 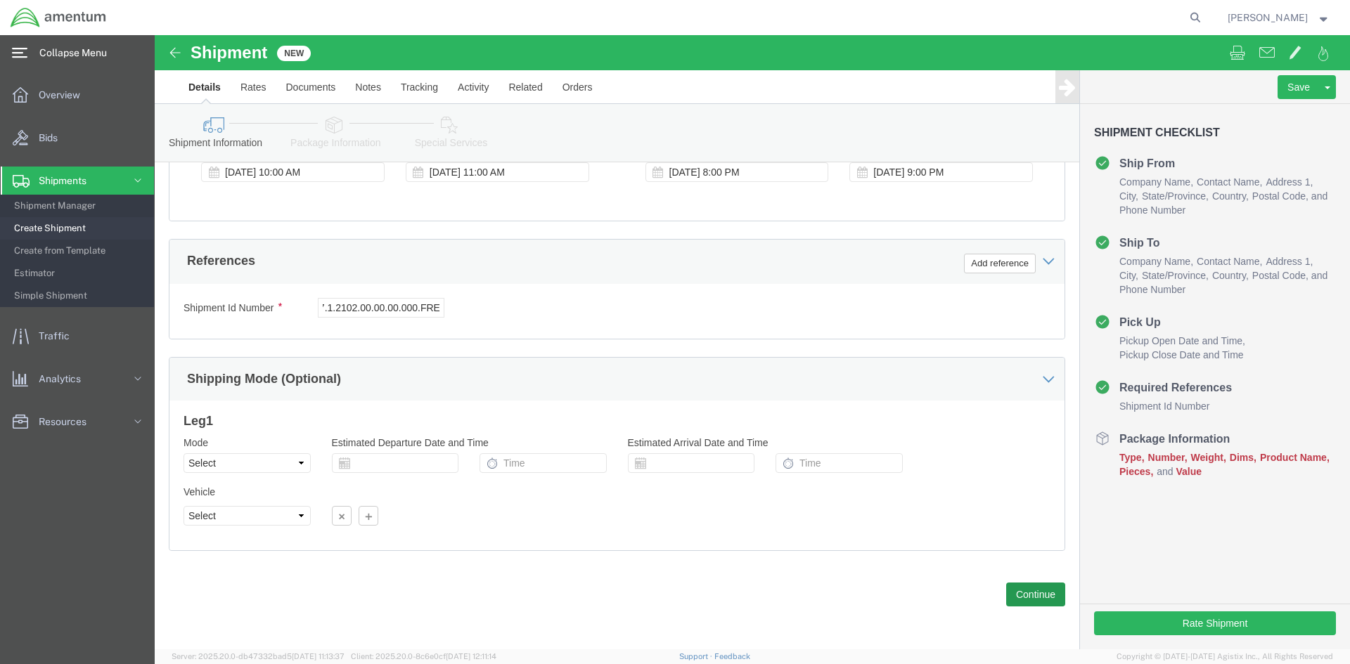 What do you see at coordinates (64, 95) in the screenshot?
I see `span: Overview` at bounding box center [64, 95].